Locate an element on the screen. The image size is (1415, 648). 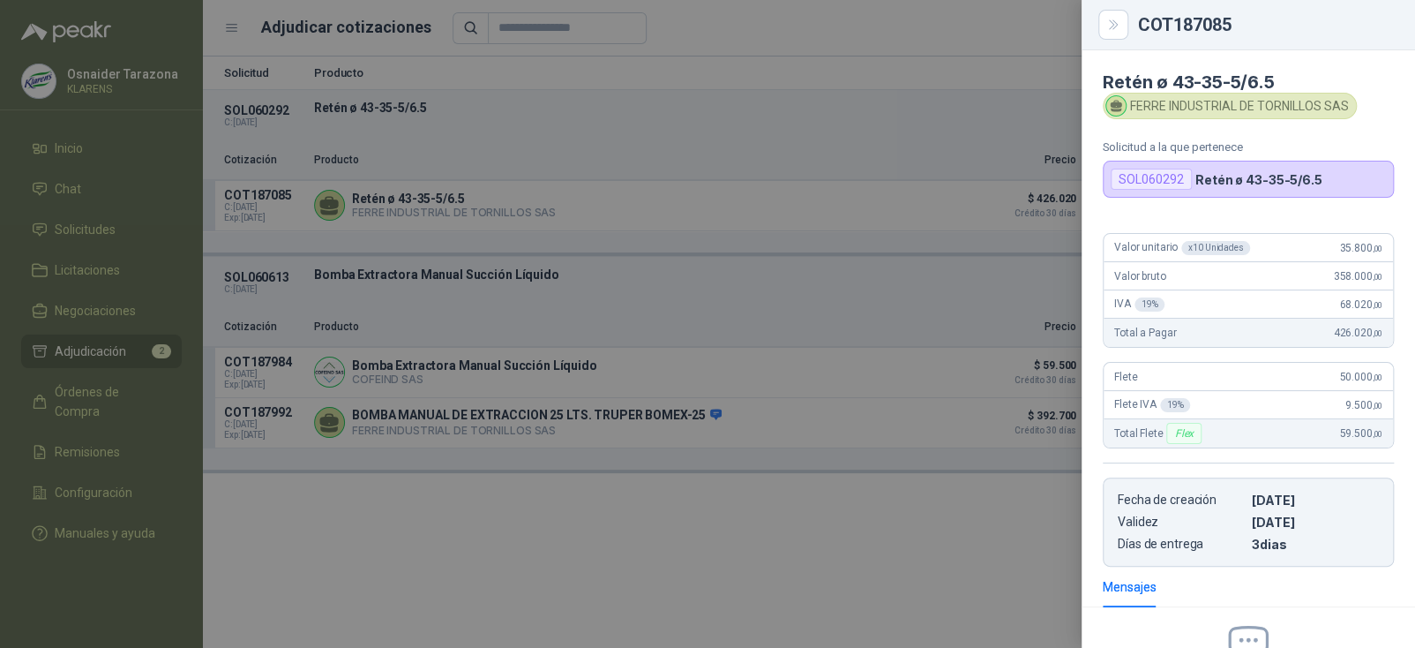
span: 426.020 is located at coordinates (1358, 333).